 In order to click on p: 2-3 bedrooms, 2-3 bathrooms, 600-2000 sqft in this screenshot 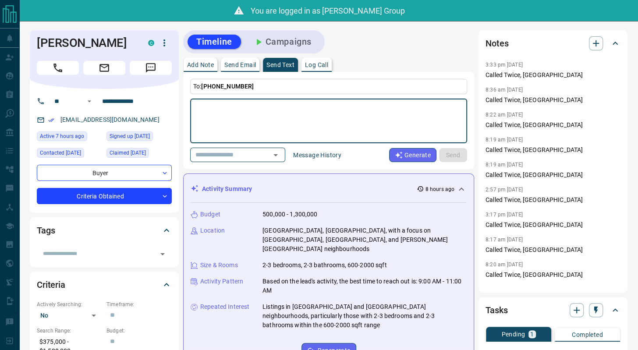, I will do `click(325, 265)`.